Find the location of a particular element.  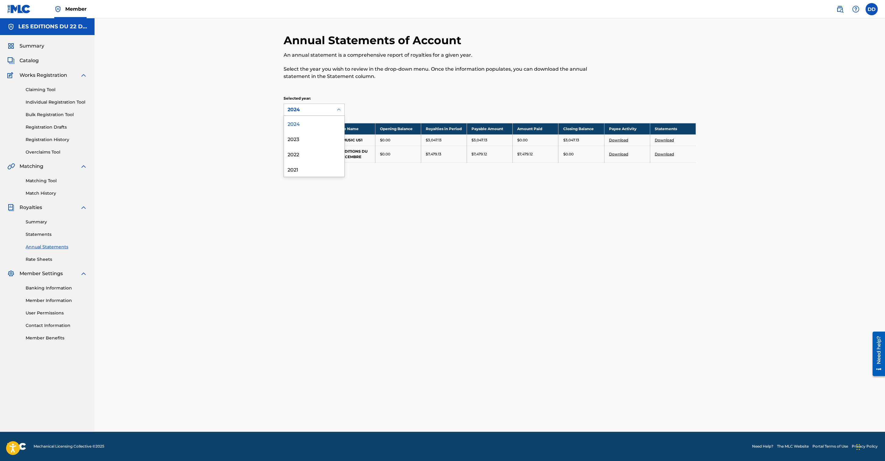

div: 2022 is located at coordinates (314, 154).